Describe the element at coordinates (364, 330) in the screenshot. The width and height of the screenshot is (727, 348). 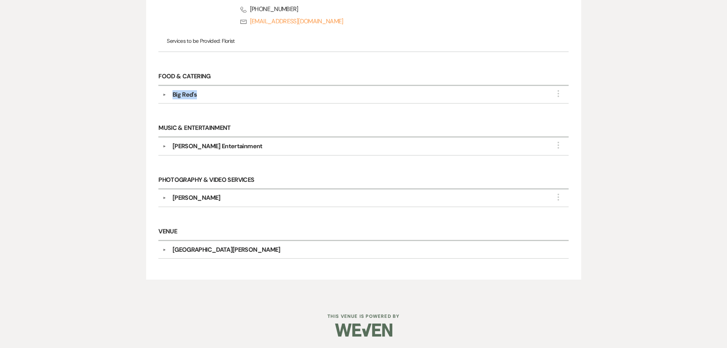
I see `img: Weven Logo` at that location.